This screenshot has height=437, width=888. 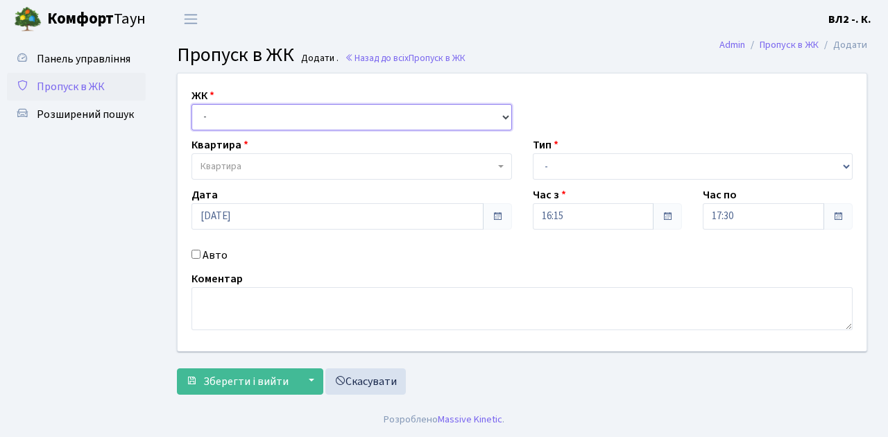 What do you see at coordinates (366, 382) in the screenshot?
I see `a: Скасувати` at bounding box center [366, 382].